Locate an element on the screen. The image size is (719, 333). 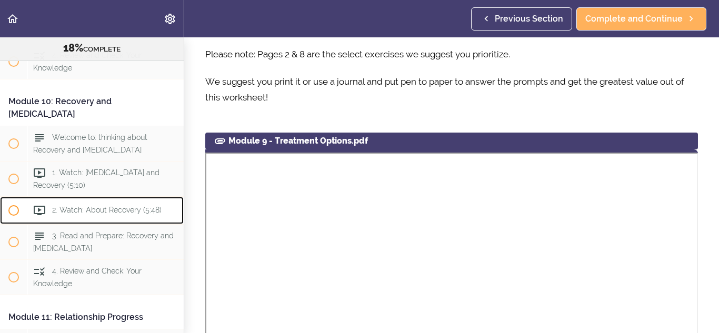
span: Previous Section is located at coordinates (529, 19).